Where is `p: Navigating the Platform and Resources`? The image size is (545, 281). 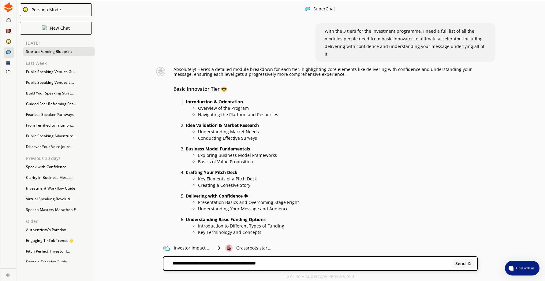
p: Navigating the Platform and Resources is located at coordinates (338, 115).